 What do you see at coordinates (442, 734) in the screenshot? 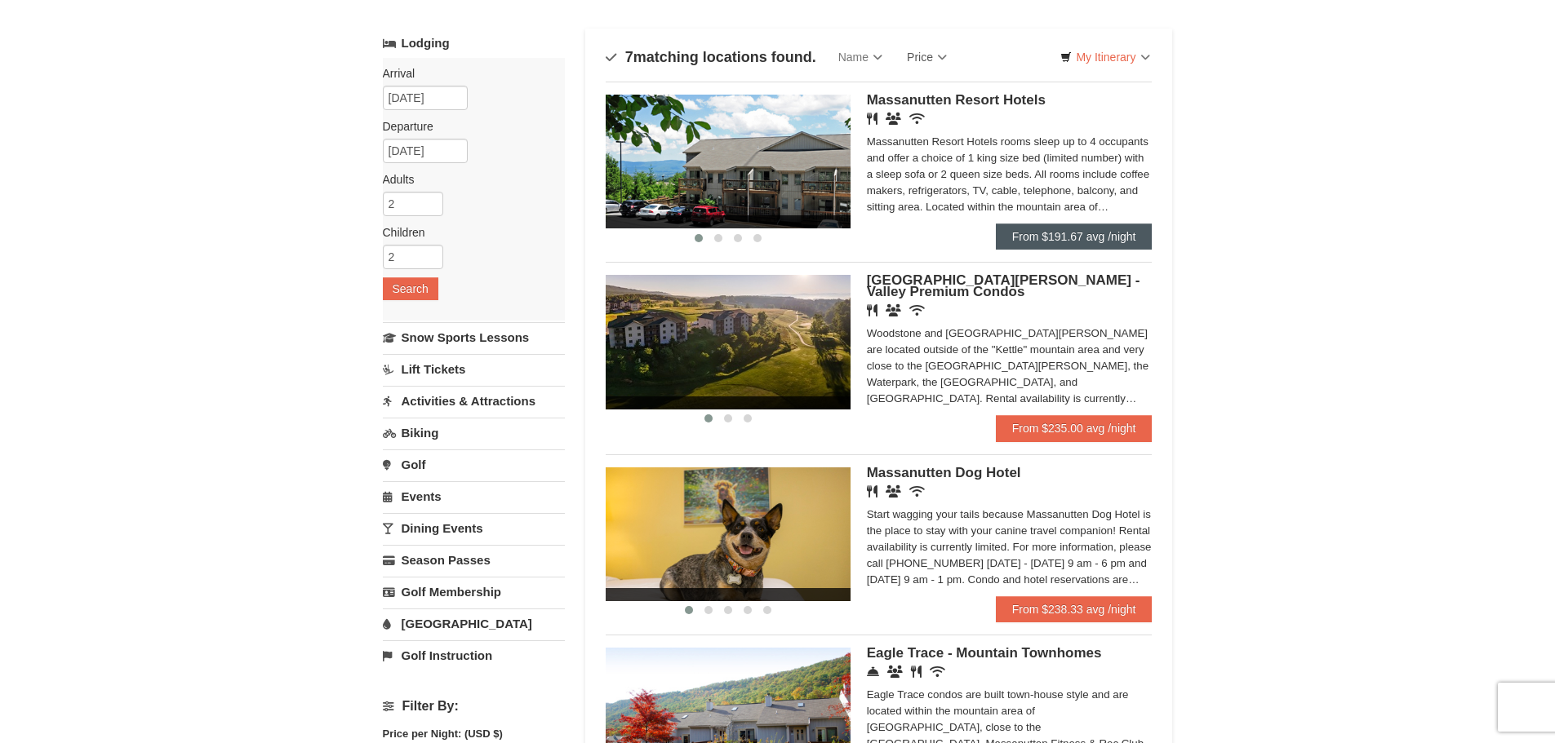
I see `strong: Price per Night: (USD $)` at bounding box center [442, 734].